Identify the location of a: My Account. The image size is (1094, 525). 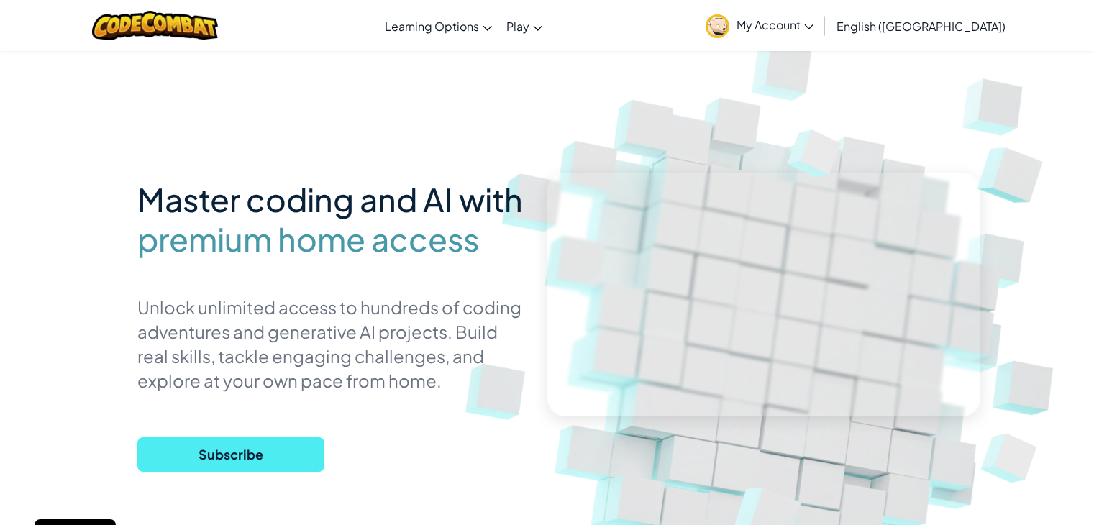
(760, 25).